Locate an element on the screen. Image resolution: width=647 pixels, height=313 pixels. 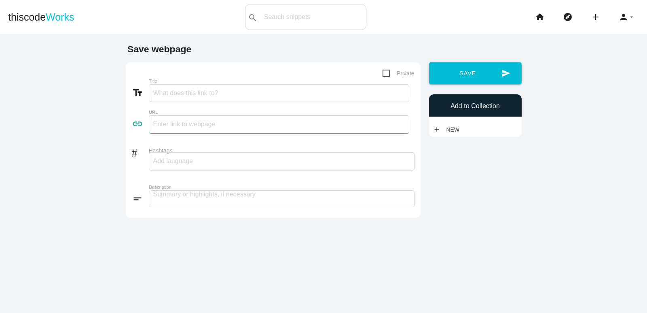
i: explore is located at coordinates (568, 17).